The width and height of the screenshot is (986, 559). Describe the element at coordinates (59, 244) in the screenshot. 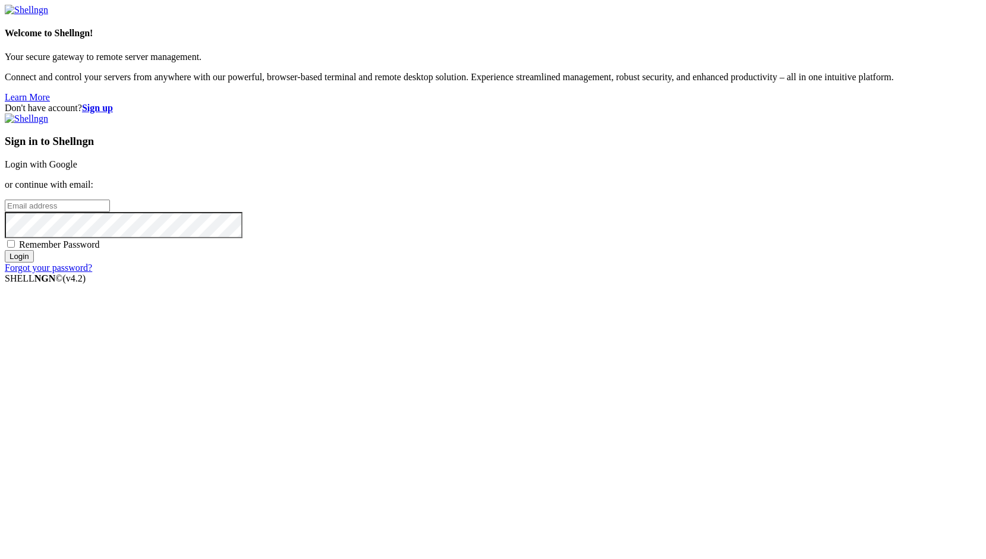

I see `span: Remember Password` at that location.